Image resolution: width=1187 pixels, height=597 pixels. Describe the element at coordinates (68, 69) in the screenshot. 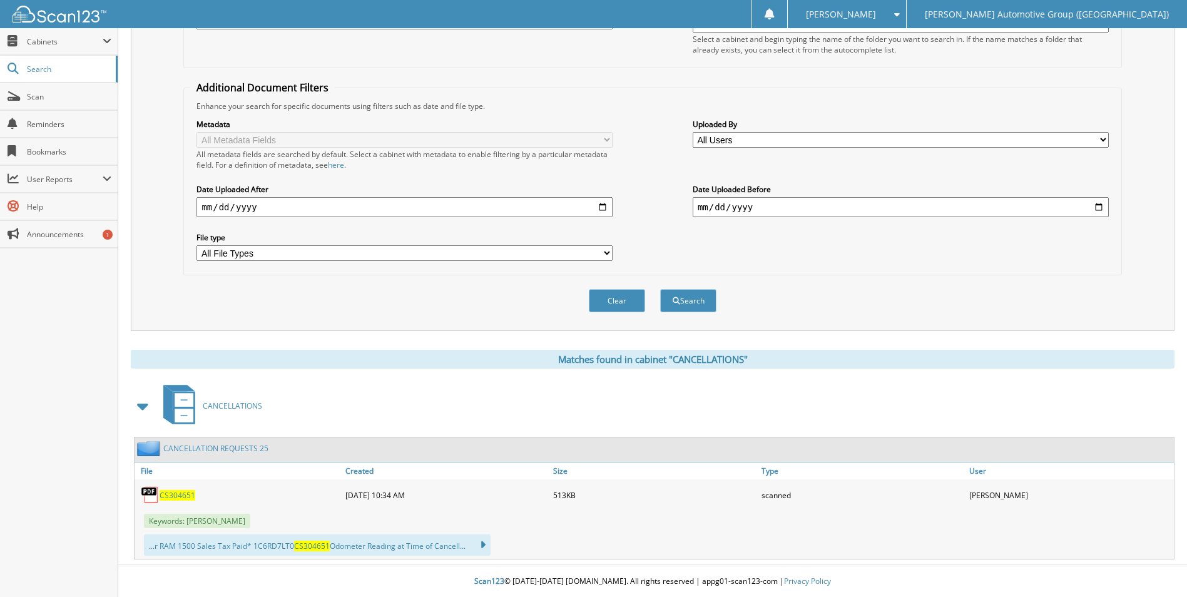

I see `span: Search` at that location.